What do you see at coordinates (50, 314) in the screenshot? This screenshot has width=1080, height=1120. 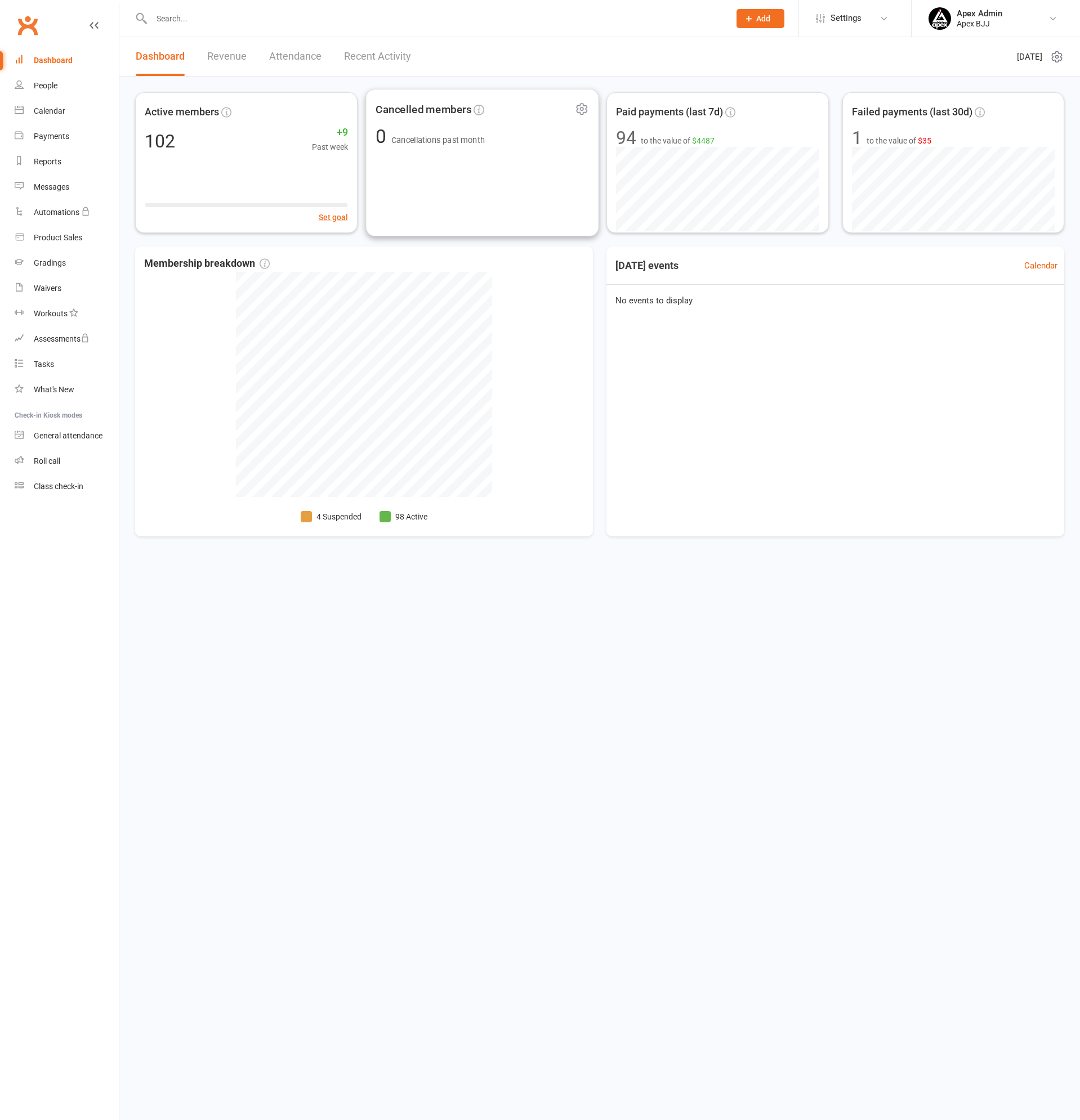 I see `div: Workouts` at bounding box center [50, 314].